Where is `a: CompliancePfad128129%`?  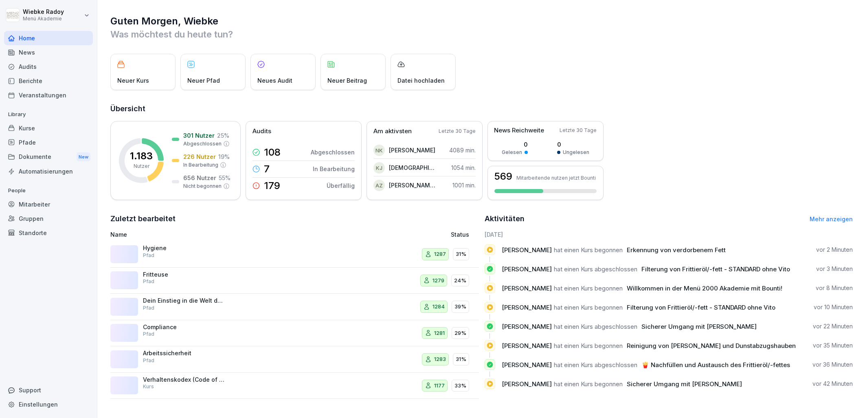 a: CompliancePfad128129% is located at coordinates (295, 333).